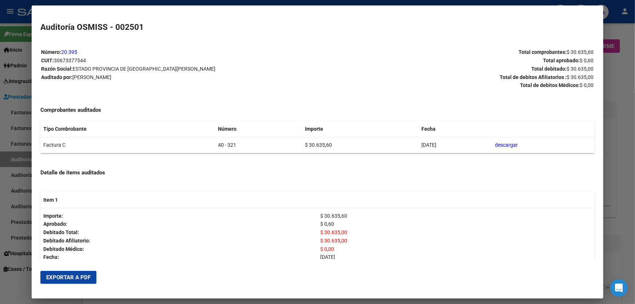 The image size is (635, 304). Describe the element at coordinates (456, 77) in the screenshot. I see `p: Total de debitos Afiliatorios :` at that location.